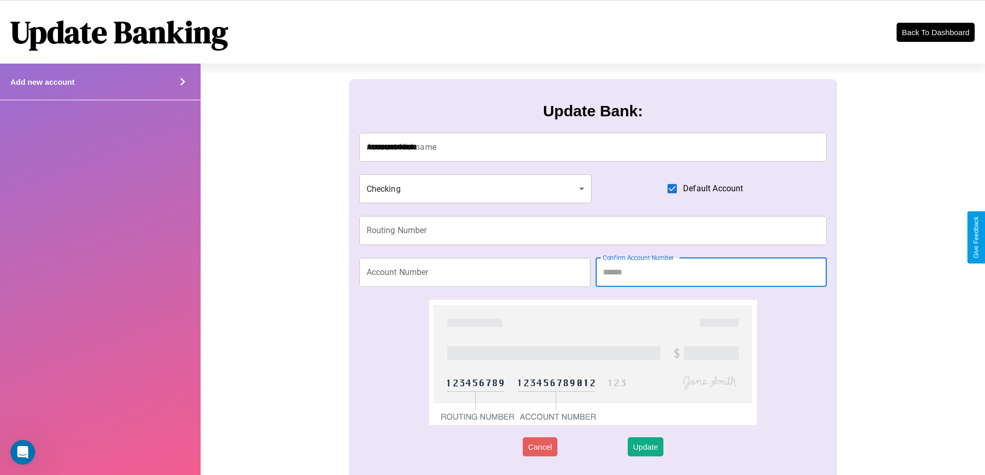 The height and width of the screenshot is (475, 985). I want to click on button: Update, so click(645, 447).